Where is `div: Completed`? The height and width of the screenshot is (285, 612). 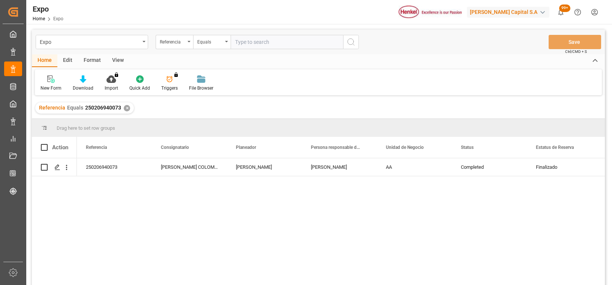
div: Completed is located at coordinates (489, 167).